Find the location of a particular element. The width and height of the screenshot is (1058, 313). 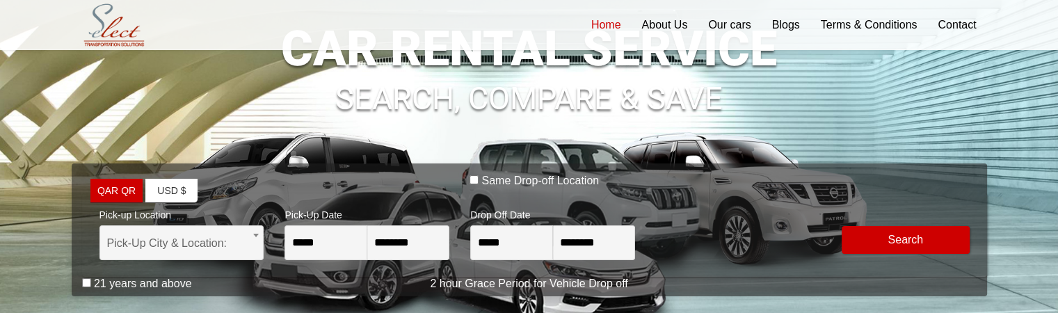

img: Select Rent a Car is located at coordinates (114, 25).